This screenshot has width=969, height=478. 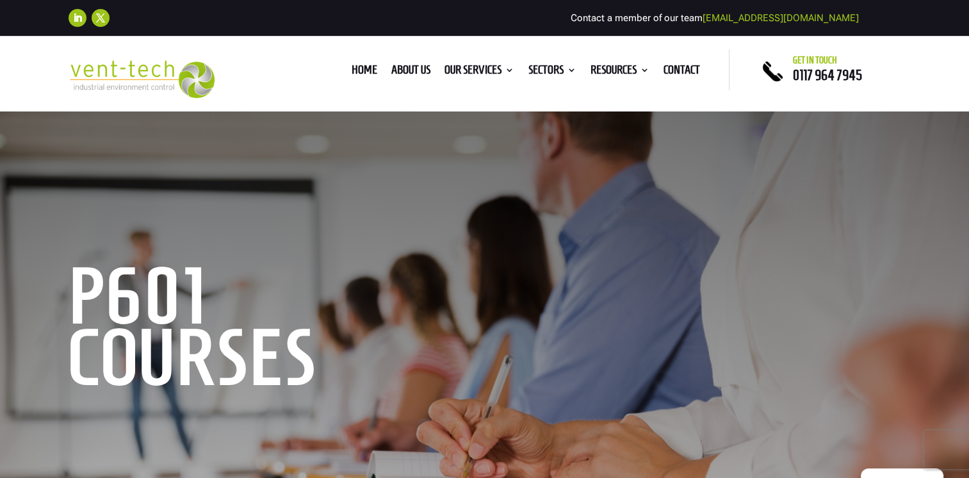 I want to click on span: Contact a member of our team, so click(x=714, y=18).